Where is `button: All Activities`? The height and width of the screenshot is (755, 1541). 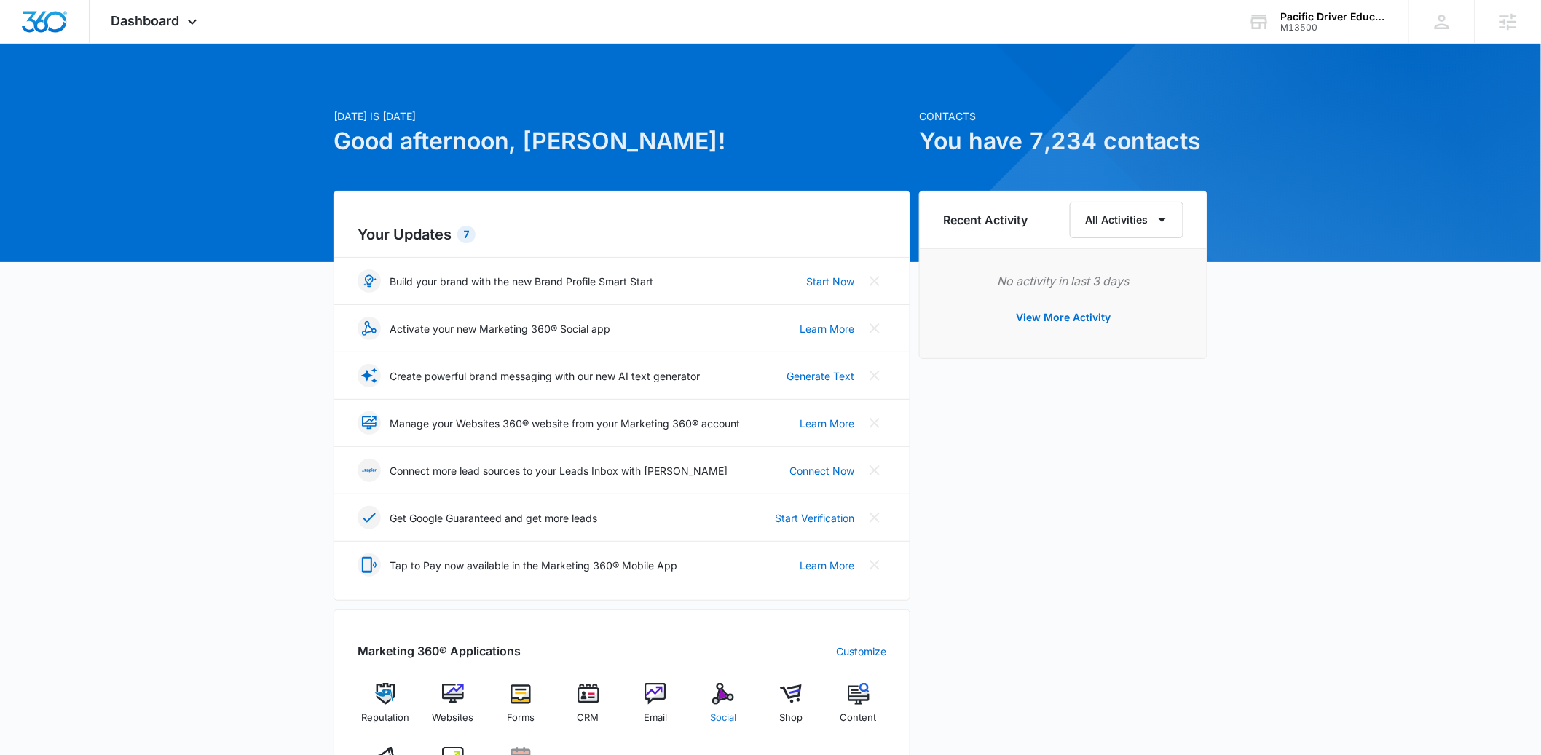 button: All Activities is located at coordinates (1127, 220).